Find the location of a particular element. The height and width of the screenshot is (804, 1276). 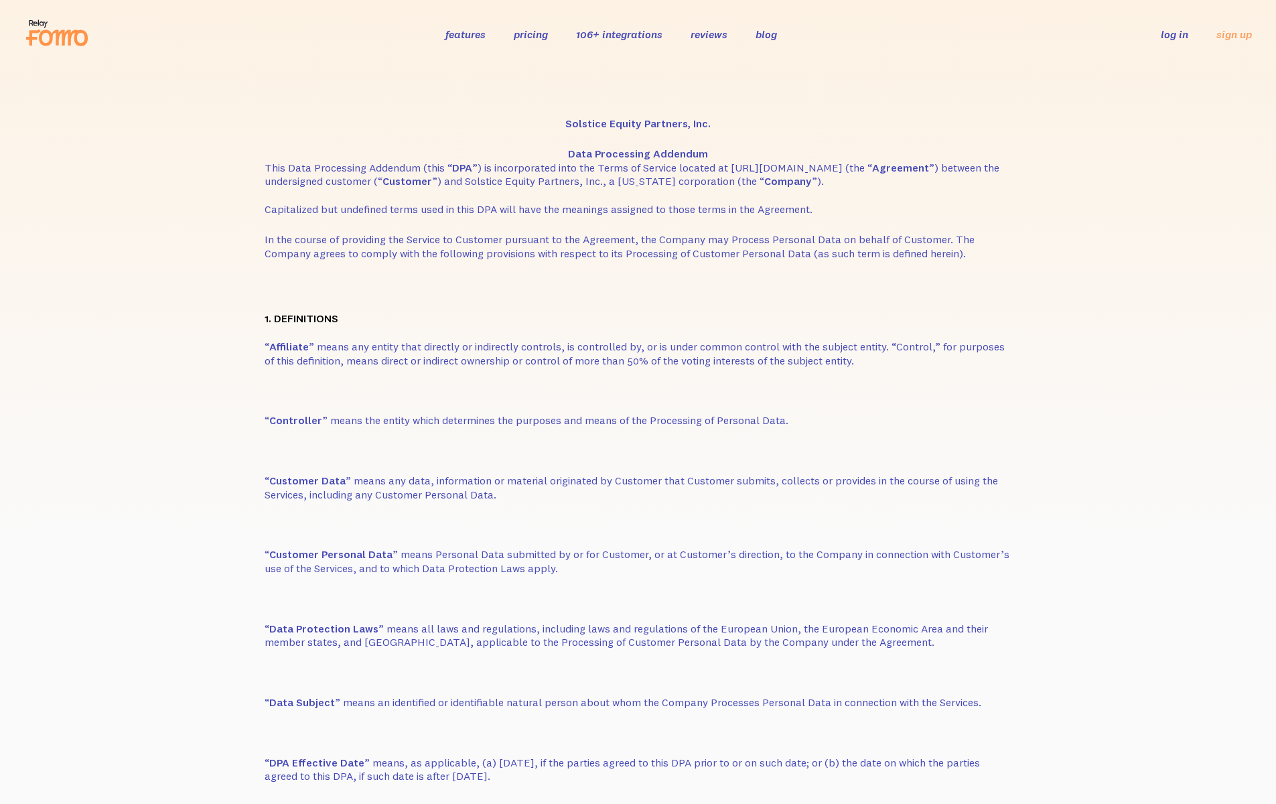

strong: Customer is located at coordinates (407, 181).